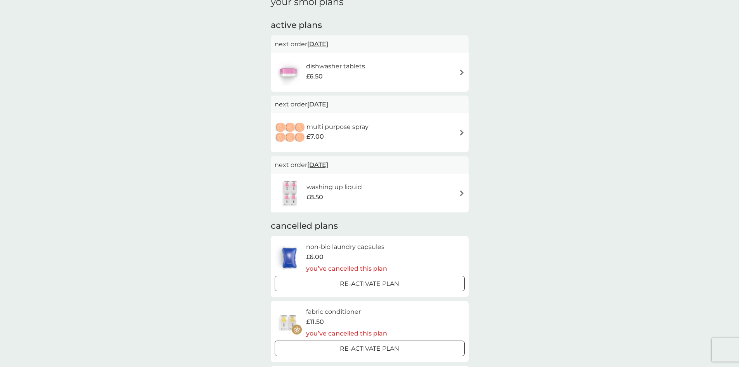  What do you see at coordinates (288, 72) in the screenshot?
I see `img: dishwasher tablets` at bounding box center [288, 72].